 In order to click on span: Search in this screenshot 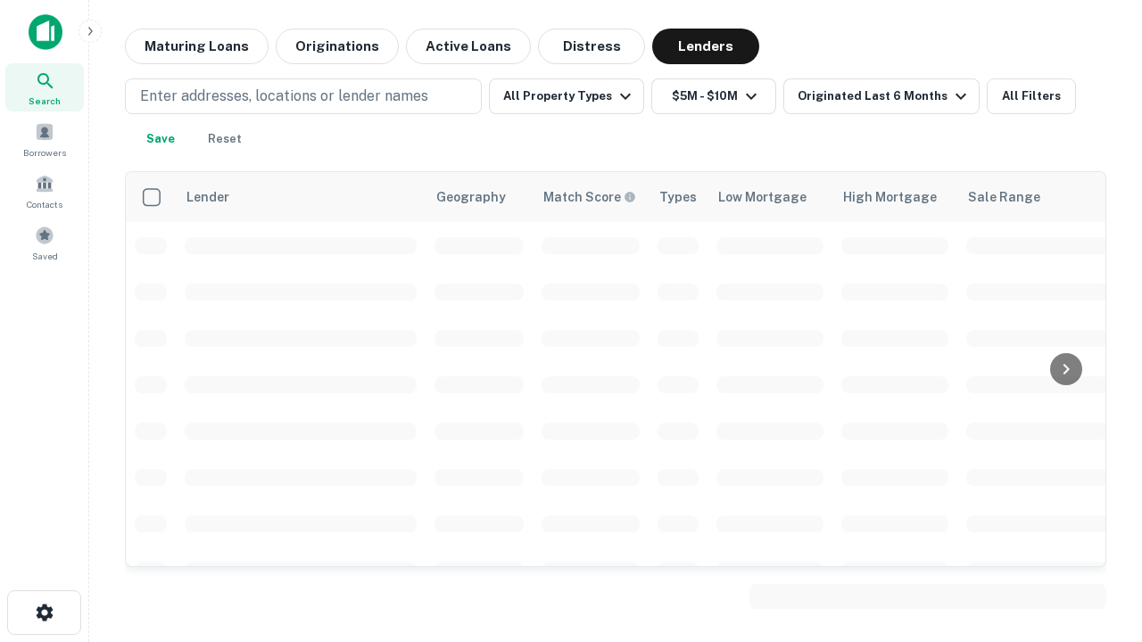, I will do `click(45, 101)`.